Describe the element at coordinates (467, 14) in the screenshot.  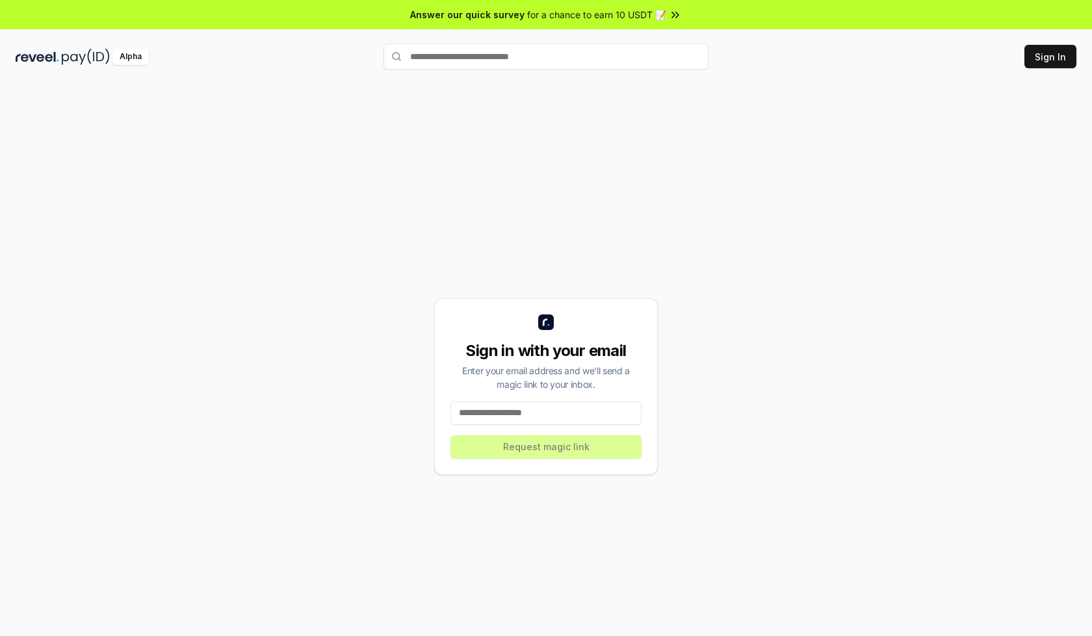
I see `span: Answer our quick survey` at that location.